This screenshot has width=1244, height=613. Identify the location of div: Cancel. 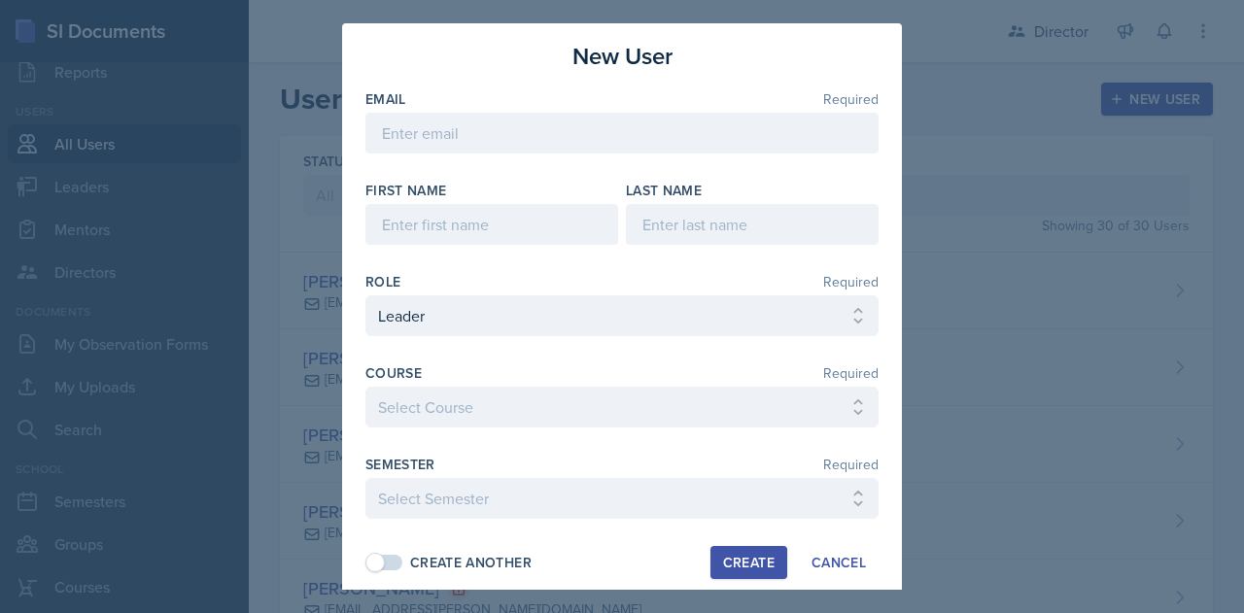
(839, 563).